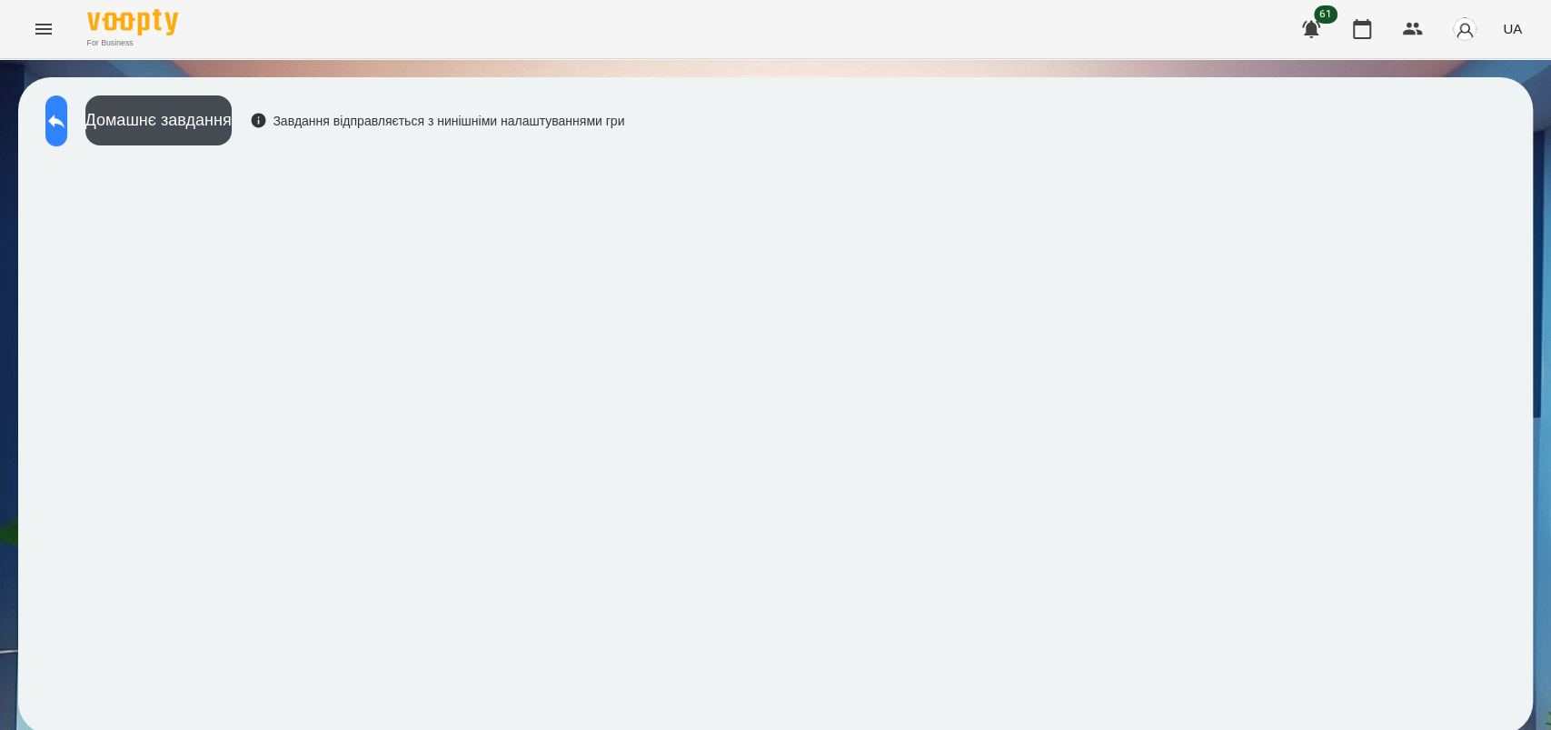 The height and width of the screenshot is (730, 1551). I want to click on span: For Business, so click(133, 43).